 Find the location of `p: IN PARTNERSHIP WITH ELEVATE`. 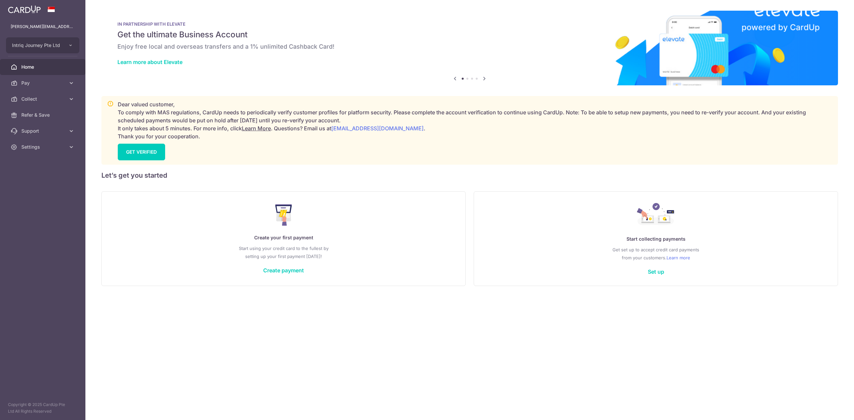

p: IN PARTNERSHIP WITH ELEVATE is located at coordinates (470, 24).